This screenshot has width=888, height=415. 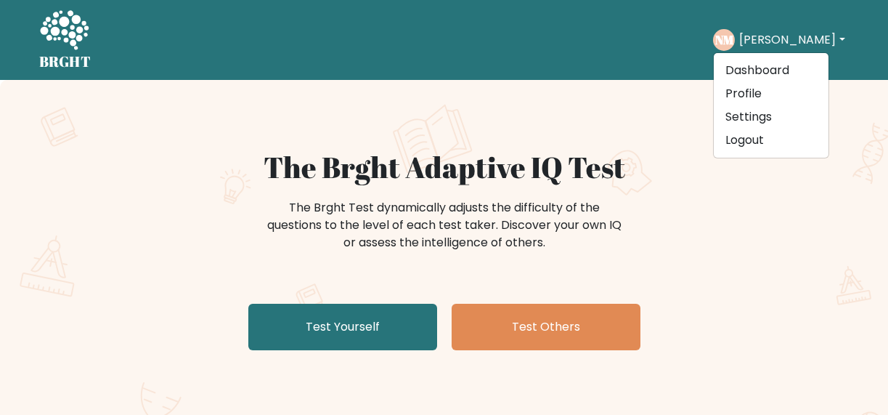 What do you see at coordinates (445, 167) in the screenshot?
I see `h1: The Brght Adaptive IQ Test` at bounding box center [445, 167].